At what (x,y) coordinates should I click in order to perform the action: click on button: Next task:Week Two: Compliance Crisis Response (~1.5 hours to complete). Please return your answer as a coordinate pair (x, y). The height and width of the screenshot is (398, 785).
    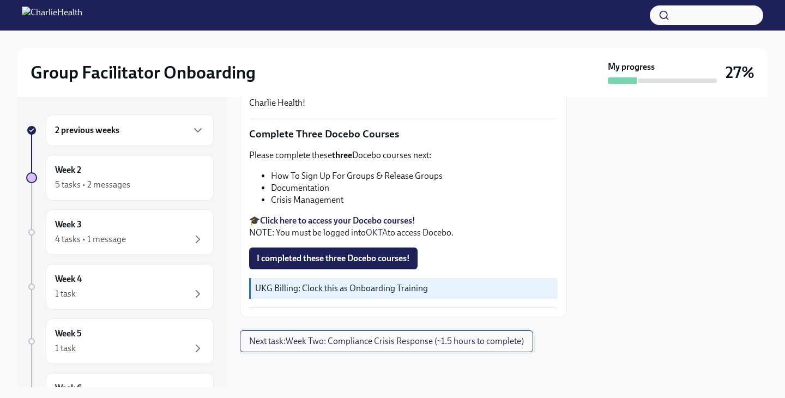
    Looking at the image, I should click on (386, 341).